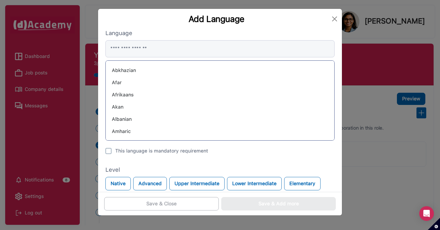 Image resolution: width=440 pixels, height=230 pixels. I want to click on div: Save & Add more, so click(279, 204).